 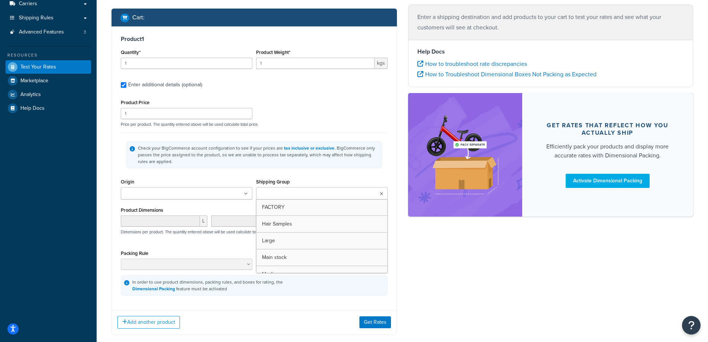 What do you see at coordinates (48, 18) in the screenshot?
I see `li: Shipping Rules` at bounding box center [48, 18].